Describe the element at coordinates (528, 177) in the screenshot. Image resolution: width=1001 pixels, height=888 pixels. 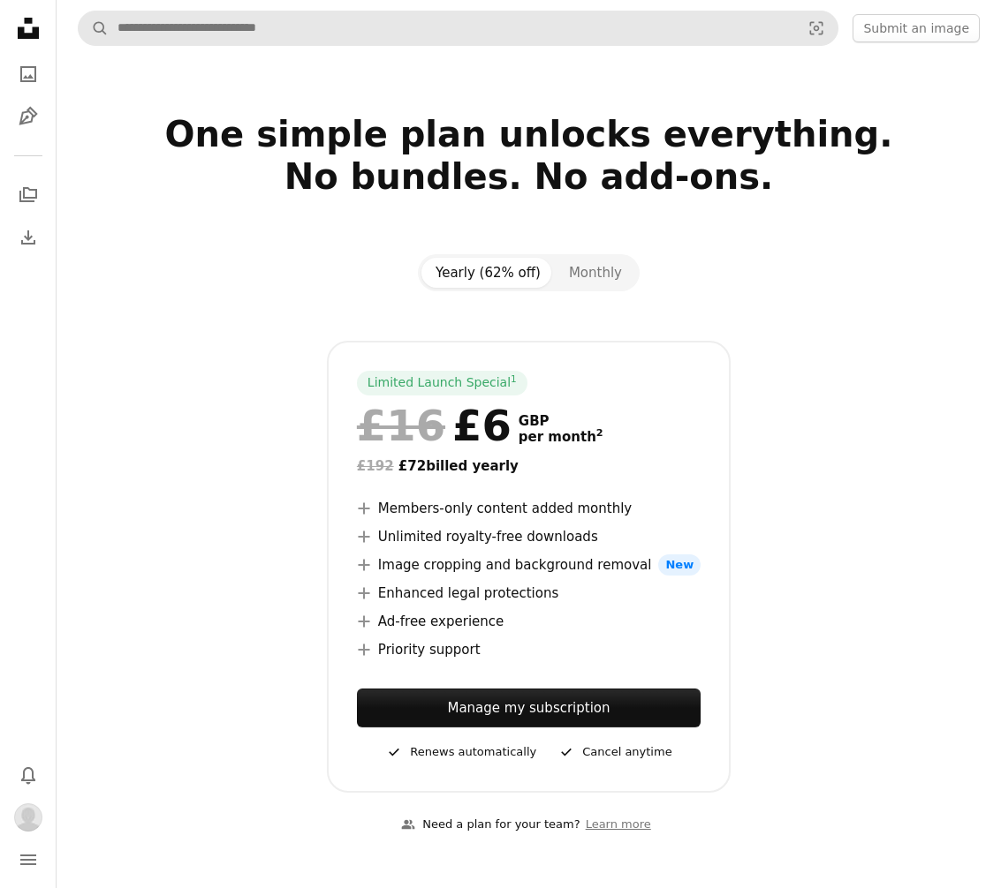
I see `h2: One simple plan unlocks everything. No bundles. No add-ons.` at that location.